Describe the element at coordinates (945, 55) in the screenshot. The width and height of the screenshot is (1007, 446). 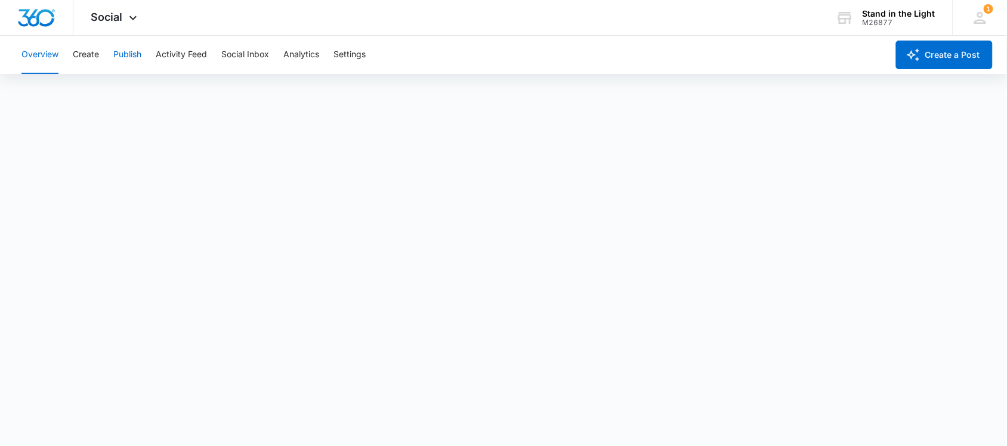
I see `button: Create a Post` at that location.